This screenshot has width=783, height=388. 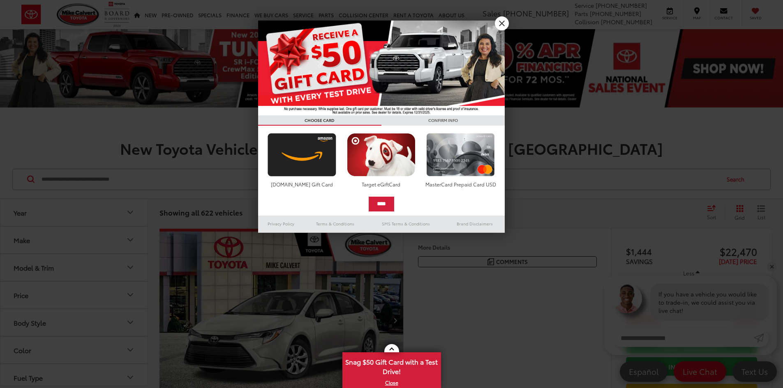 What do you see at coordinates (443, 120) in the screenshot?
I see `h3: CONFIRM INFO` at bounding box center [443, 120].